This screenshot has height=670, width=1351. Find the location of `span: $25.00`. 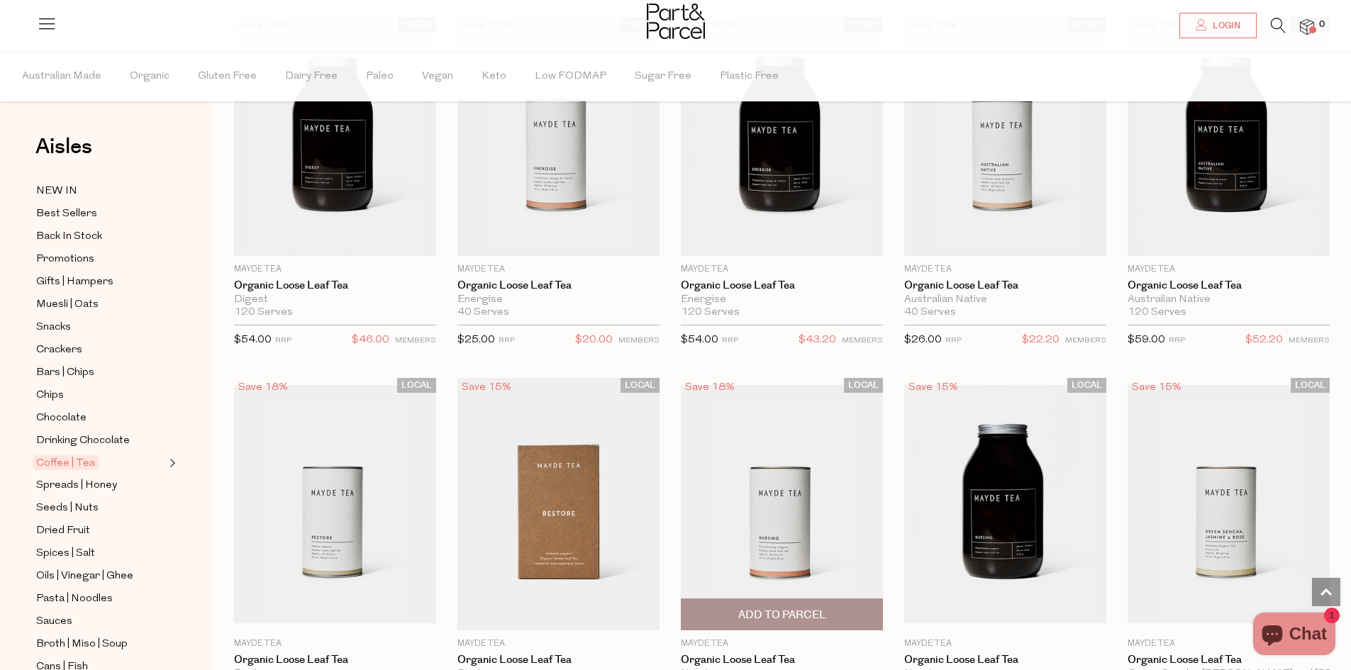

span: $25.00 is located at coordinates (476, 340).